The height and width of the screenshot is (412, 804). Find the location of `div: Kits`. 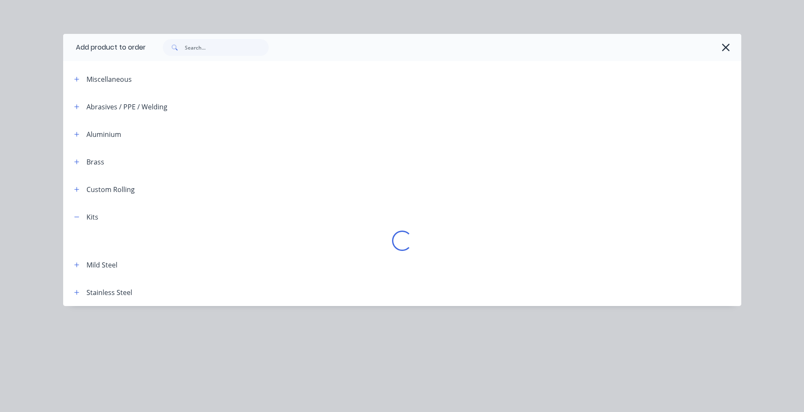

div: Kits is located at coordinates (92, 217).